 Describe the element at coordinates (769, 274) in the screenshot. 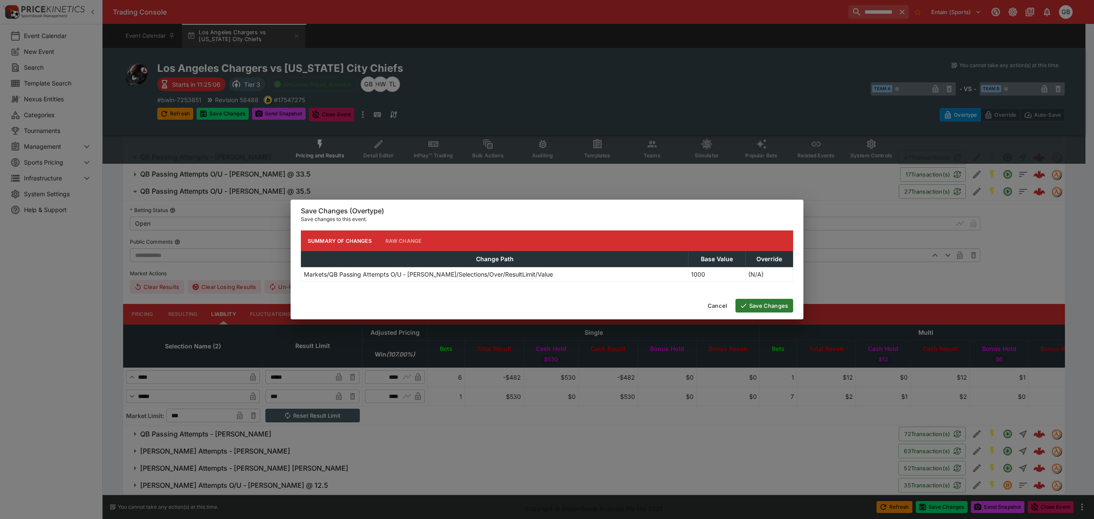

I see `td: (N/A)` at that location.